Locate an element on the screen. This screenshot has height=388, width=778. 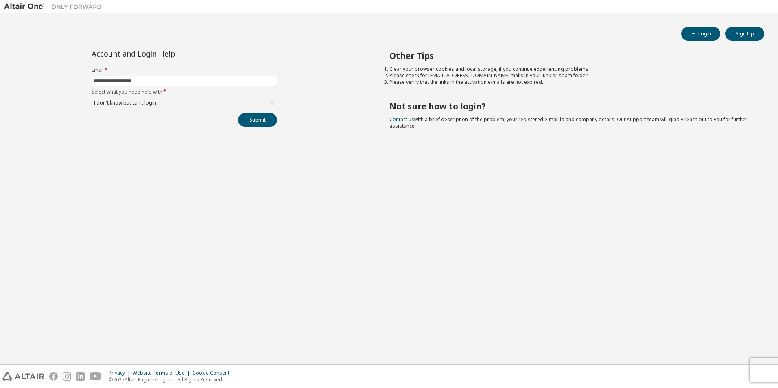
li: Please verify that the links in the activation e-mails are not expired. is located at coordinates (570, 82).